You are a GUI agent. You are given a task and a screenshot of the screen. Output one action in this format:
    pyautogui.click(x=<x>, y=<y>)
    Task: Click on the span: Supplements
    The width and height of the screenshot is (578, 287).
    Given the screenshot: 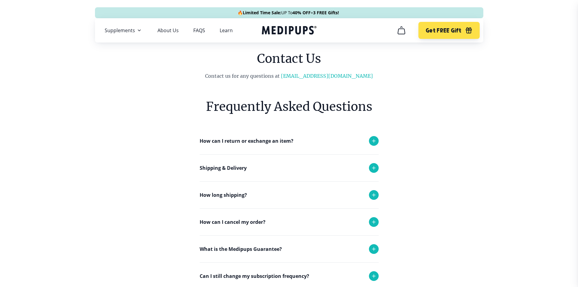 What is the action you would take?
    pyautogui.click(x=120, y=30)
    